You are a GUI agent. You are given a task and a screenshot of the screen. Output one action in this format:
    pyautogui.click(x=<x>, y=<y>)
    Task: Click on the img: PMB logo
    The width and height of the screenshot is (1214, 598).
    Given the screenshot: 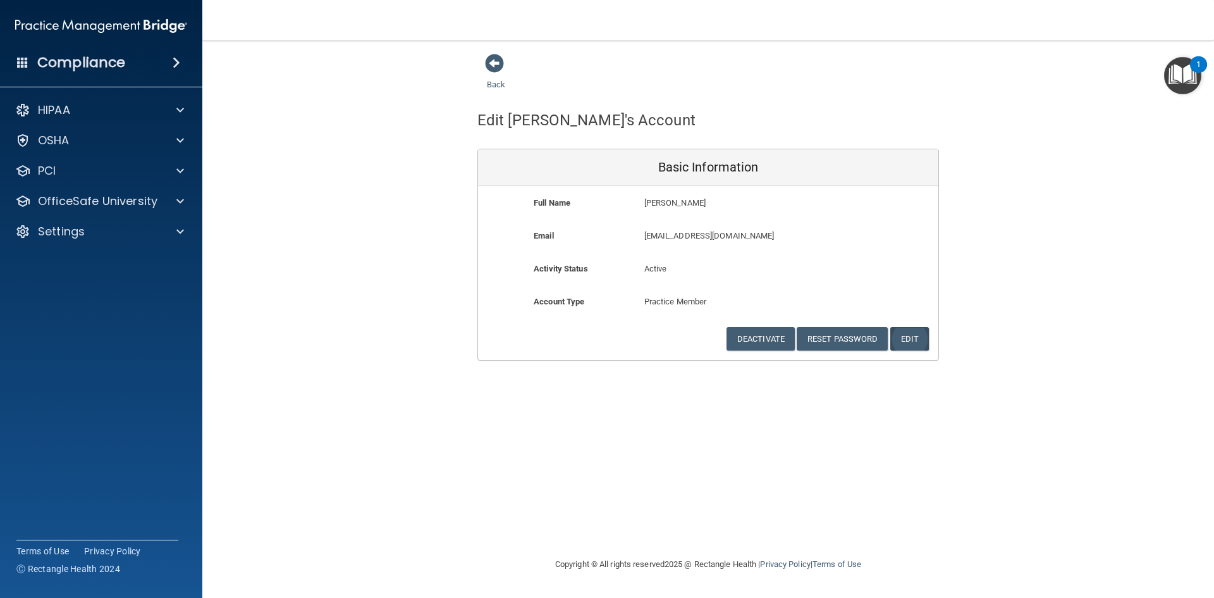 What is the action you would take?
    pyautogui.click(x=101, y=26)
    